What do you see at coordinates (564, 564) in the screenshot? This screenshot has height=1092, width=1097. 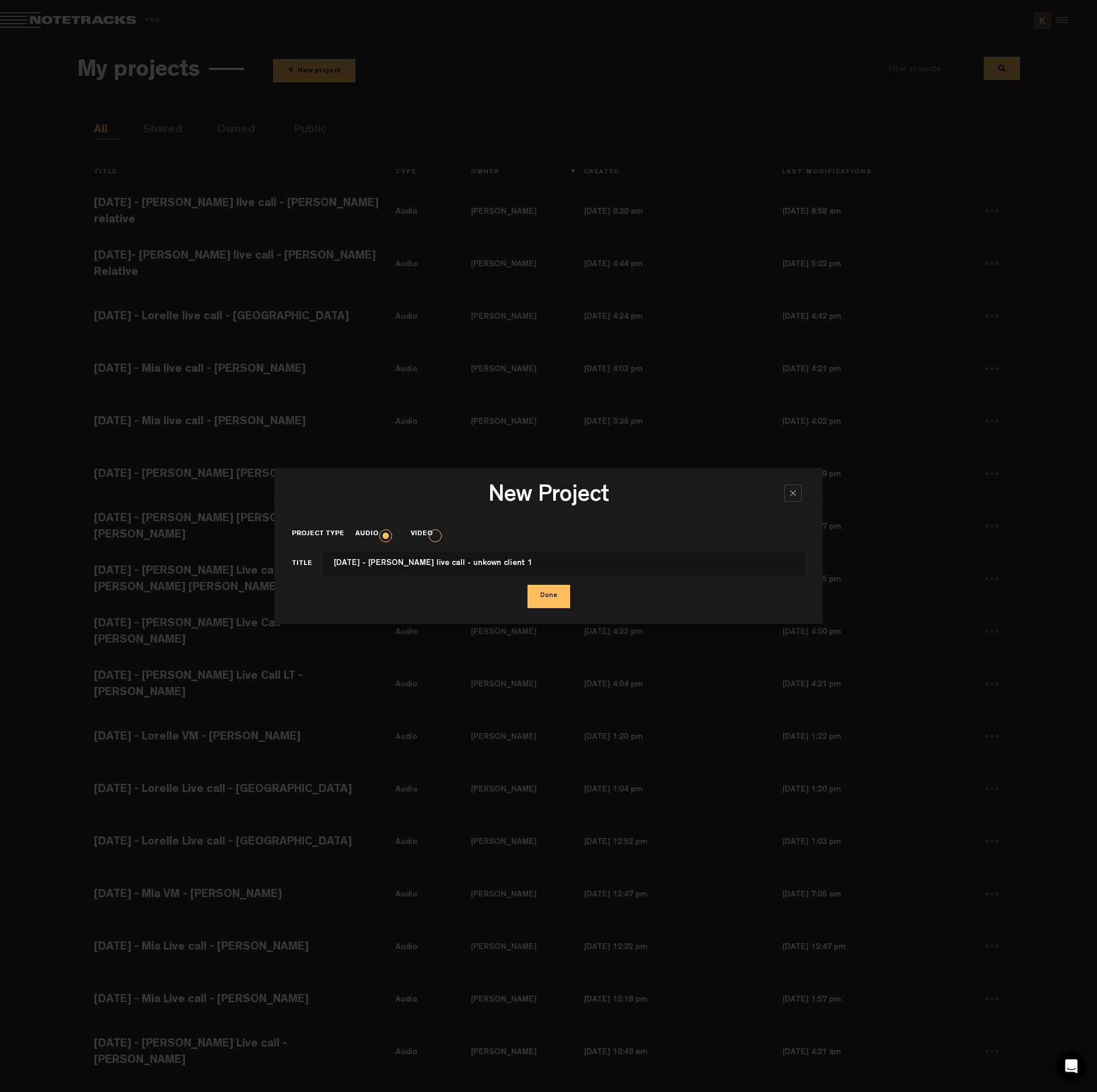 I see `input: This field cannot contain only space(s)` at bounding box center [564, 564].